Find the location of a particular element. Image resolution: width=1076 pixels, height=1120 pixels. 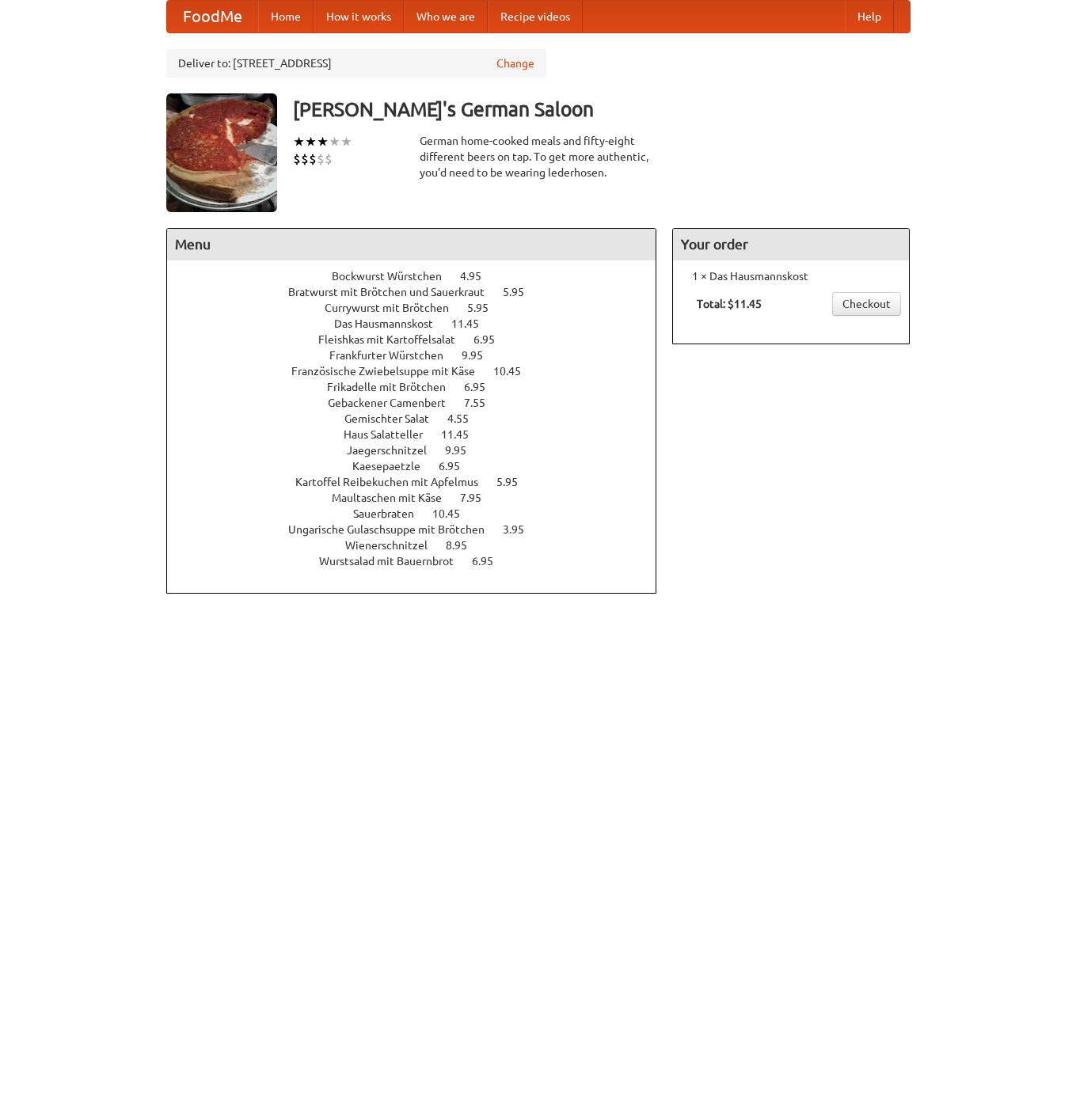

span: 4.55 is located at coordinates (465, 418).